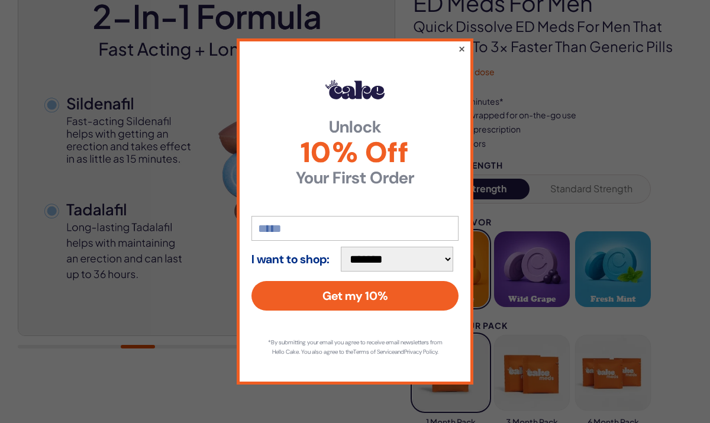  I want to click on strong: I want to shop:, so click(290, 259).